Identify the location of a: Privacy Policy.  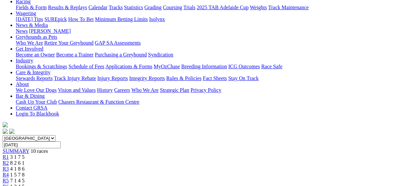
(206, 90).